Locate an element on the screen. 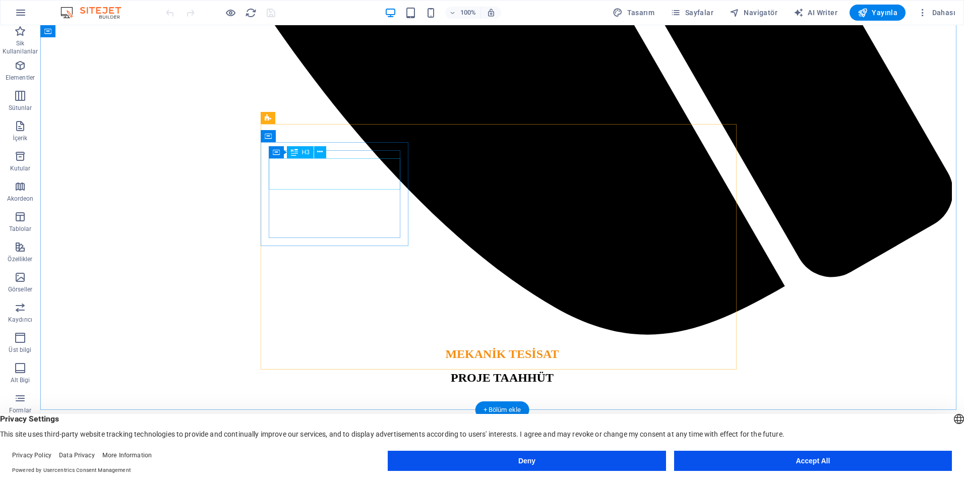 This screenshot has height=481, width=964. span: Tasarım is located at coordinates (633, 13).